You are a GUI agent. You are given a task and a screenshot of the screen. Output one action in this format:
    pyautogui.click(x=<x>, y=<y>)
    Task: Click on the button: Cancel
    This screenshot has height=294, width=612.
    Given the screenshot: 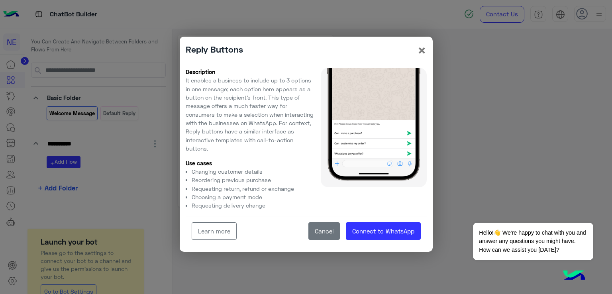 What is the action you would take?
    pyautogui.click(x=324, y=231)
    